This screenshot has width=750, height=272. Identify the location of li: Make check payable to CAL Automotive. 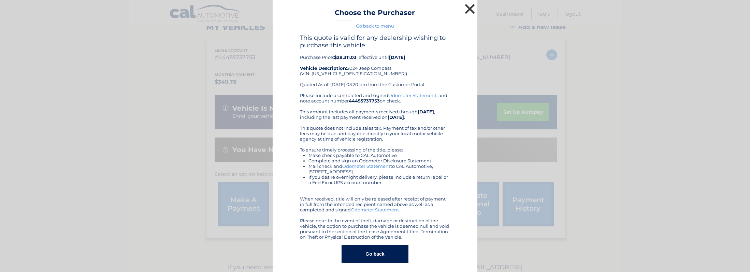
(379, 155).